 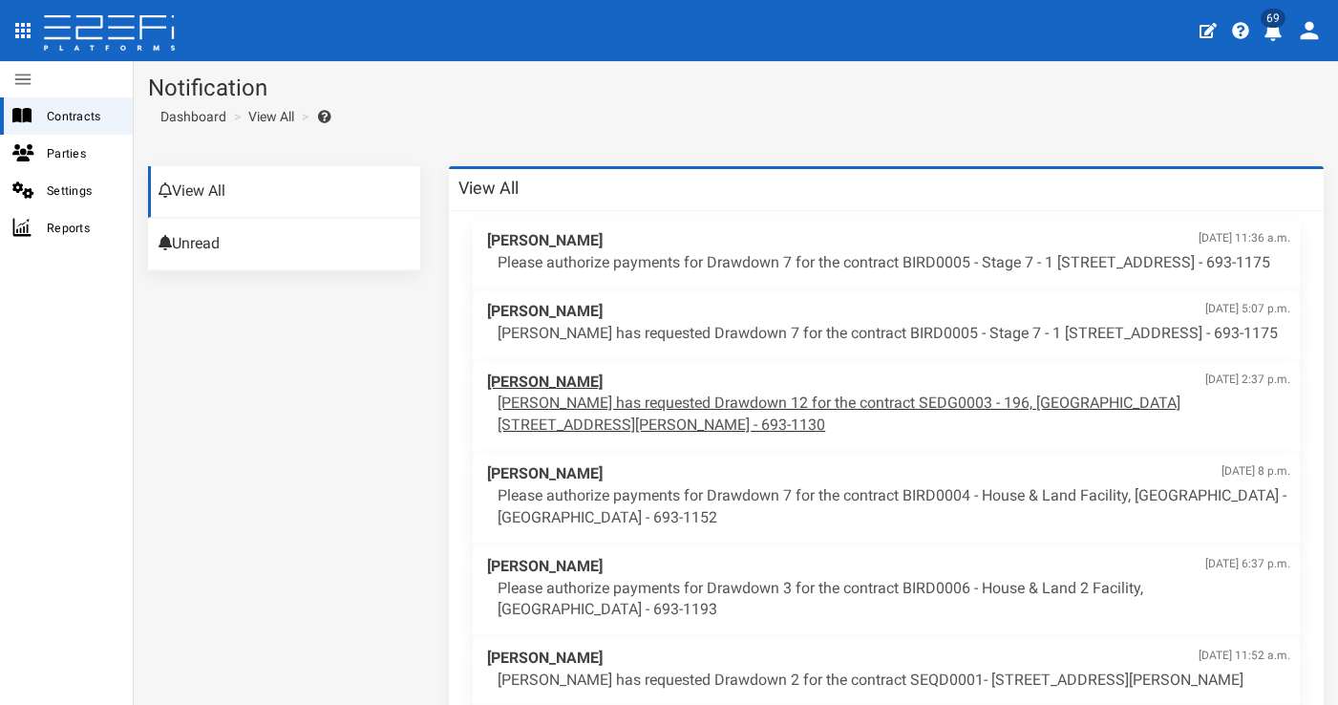 What do you see at coordinates (82, 190) in the screenshot?
I see `span: Settings` at bounding box center [82, 190].